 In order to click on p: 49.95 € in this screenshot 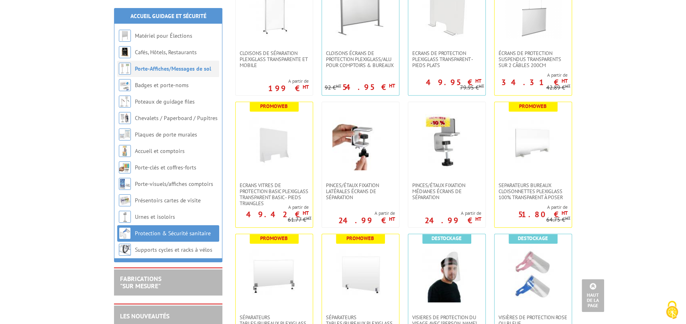, I will do `click(453, 82)`.